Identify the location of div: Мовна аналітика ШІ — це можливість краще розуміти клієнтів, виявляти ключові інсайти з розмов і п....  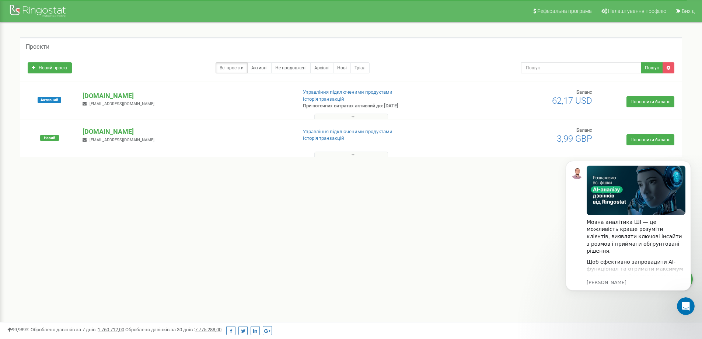
(81, 87).